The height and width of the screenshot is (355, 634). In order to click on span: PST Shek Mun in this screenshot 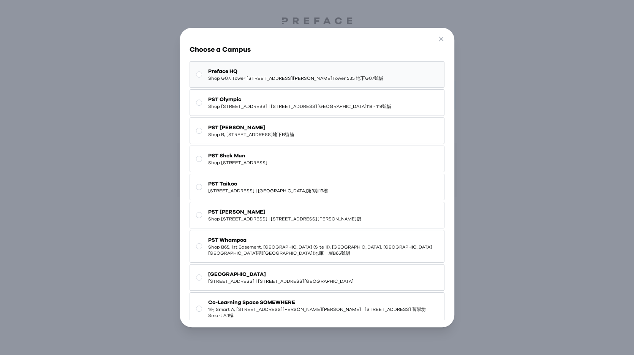, I will do `click(238, 156)`.